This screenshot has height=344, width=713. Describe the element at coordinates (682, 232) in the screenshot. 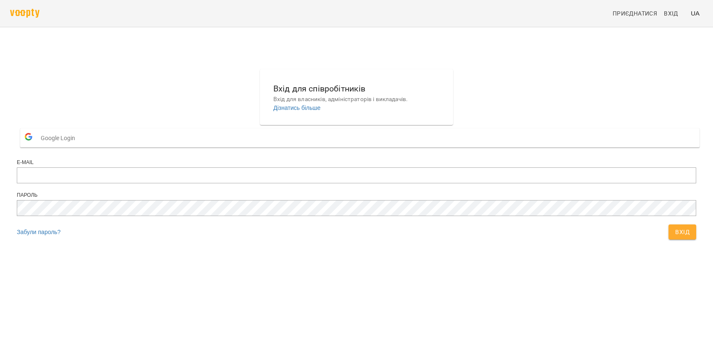

I see `button: Вхід` at that location.